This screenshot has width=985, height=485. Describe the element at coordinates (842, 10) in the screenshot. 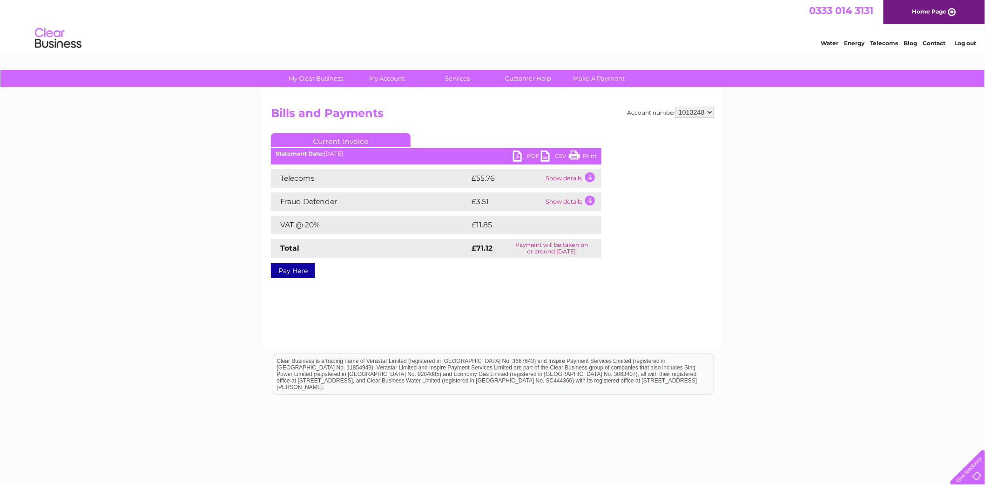

I see `a: 0333 014 3131` at that location.